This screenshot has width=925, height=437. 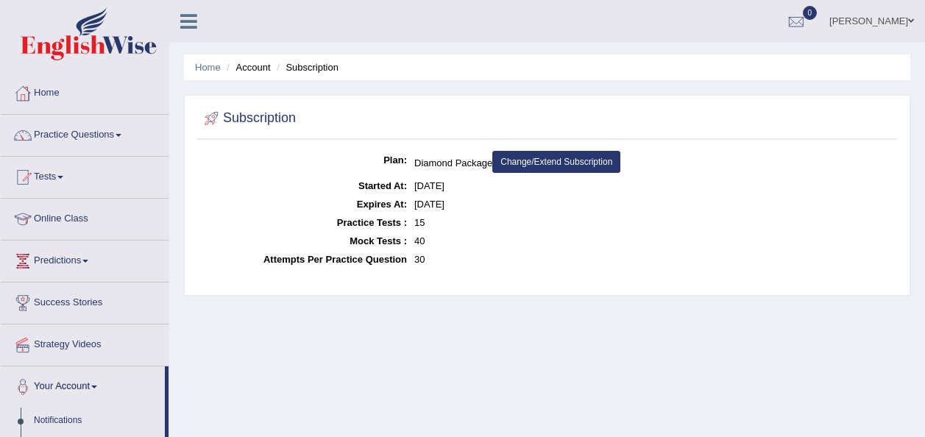 I want to click on span: 0, so click(x=810, y=13).